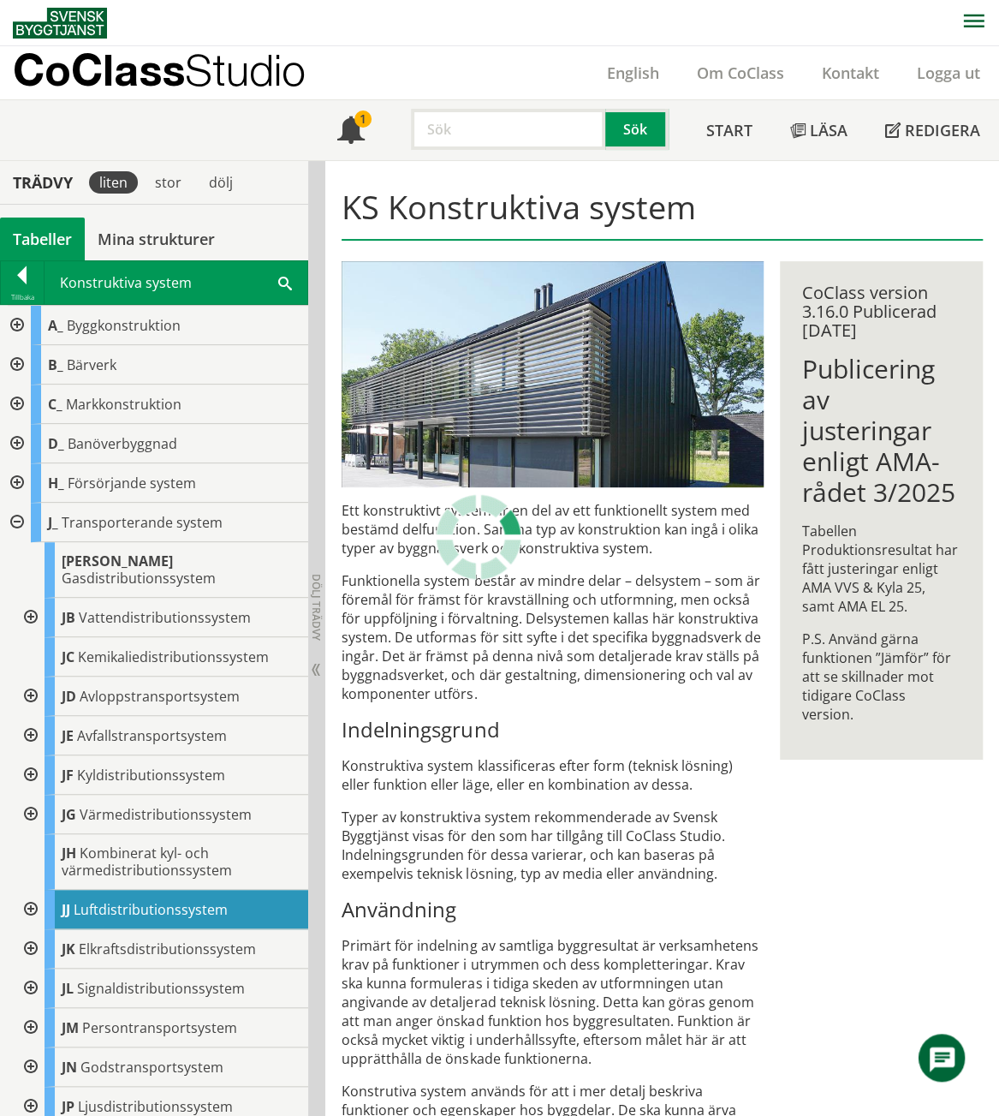 Image resolution: width=999 pixels, height=1116 pixels. What do you see at coordinates (151, 909) in the screenshot?
I see `span: Luftdistributionssystem` at bounding box center [151, 909].